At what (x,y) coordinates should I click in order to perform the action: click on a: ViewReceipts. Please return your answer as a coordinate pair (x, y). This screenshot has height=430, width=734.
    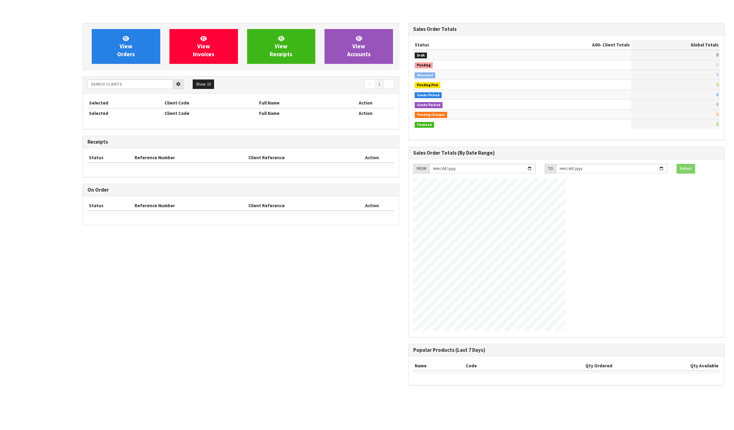
    Looking at the image, I should click on (281, 46).